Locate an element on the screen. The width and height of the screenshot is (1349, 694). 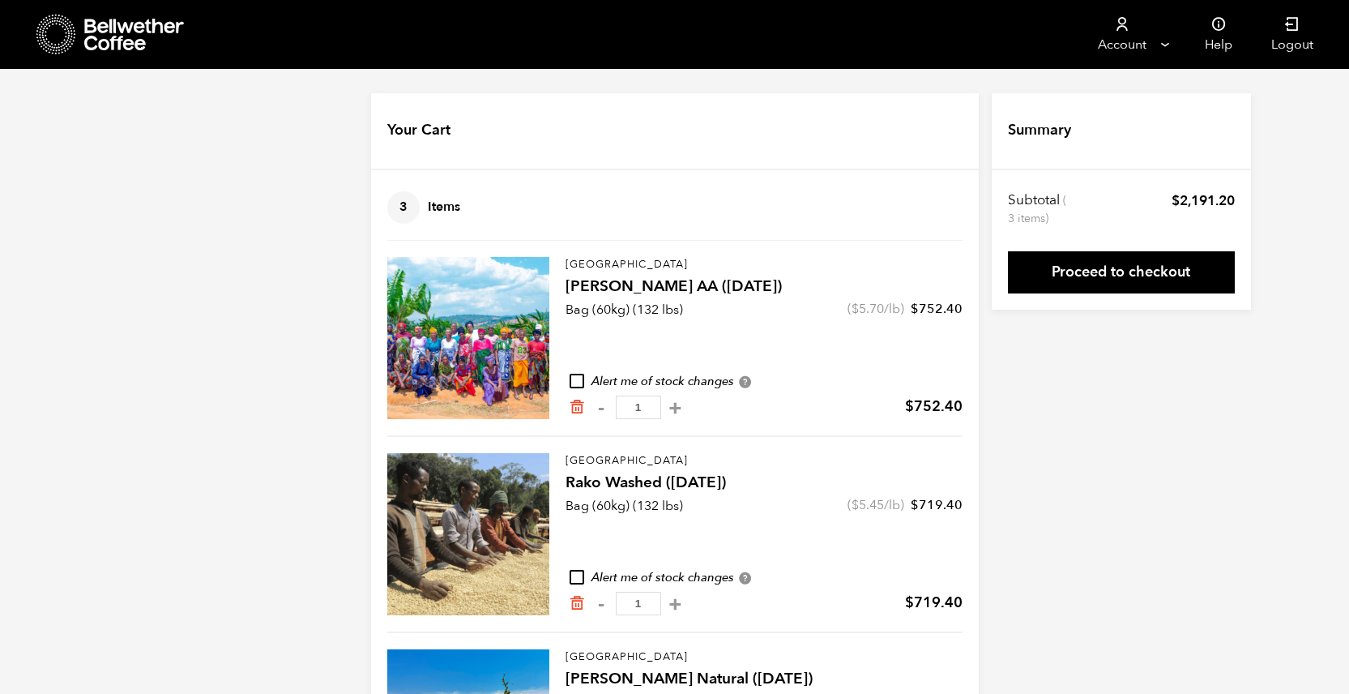
h4: Summary is located at coordinates (1040, 130).